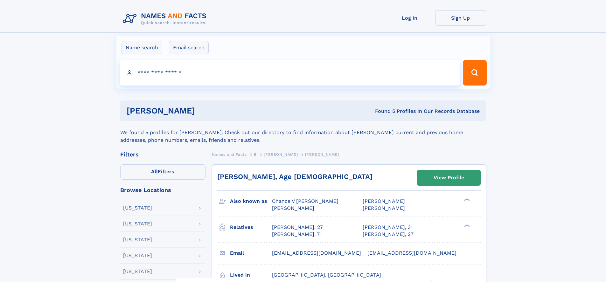 Image resolution: width=606 pixels, height=282 pixels. I want to click on h3: Lived in, so click(251, 275).